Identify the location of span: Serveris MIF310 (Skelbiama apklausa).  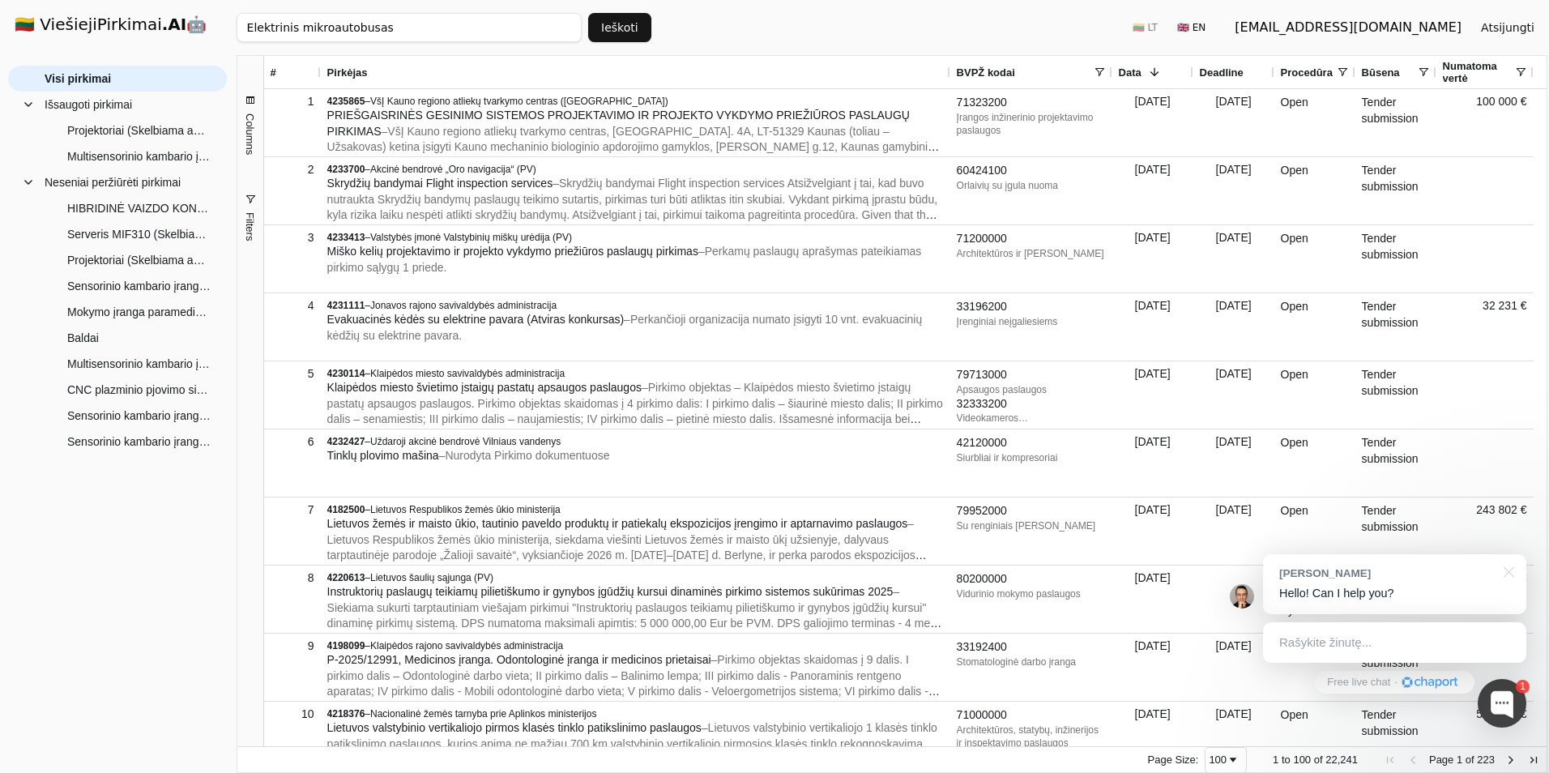
(138, 234).